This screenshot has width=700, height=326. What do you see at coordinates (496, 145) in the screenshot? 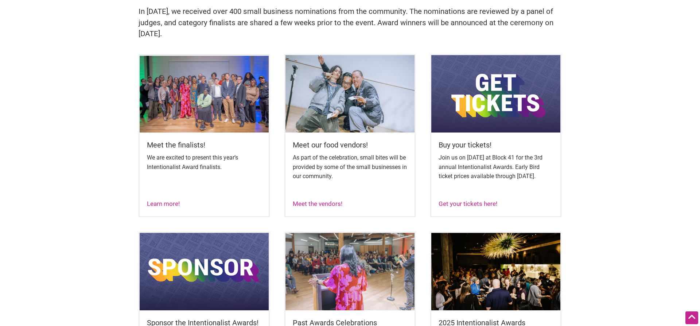
I see `h5: Buy your tickets!` at bounding box center [496, 145].